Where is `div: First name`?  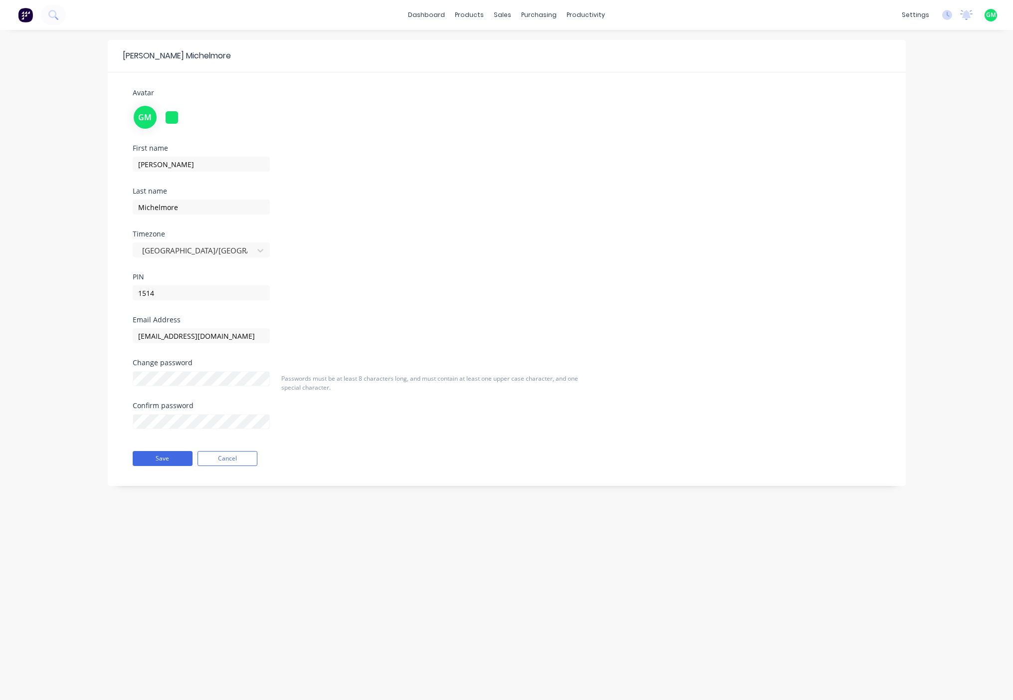
div: First name is located at coordinates (252, 148).